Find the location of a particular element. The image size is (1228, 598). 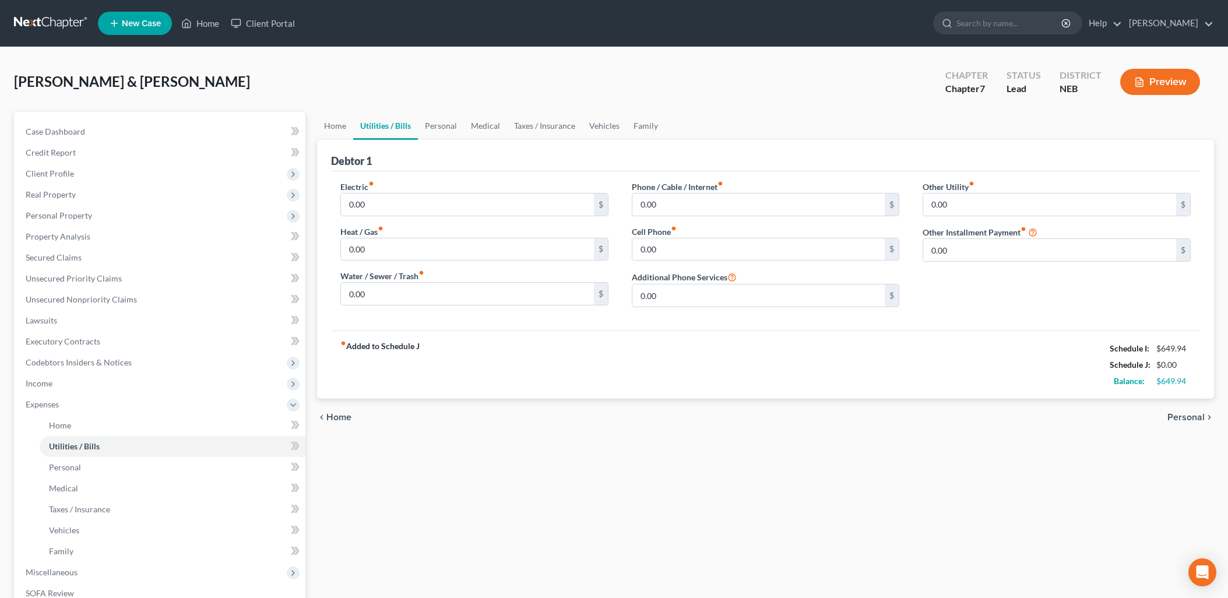

span: Personal Property is located at coordinates (59, 215).